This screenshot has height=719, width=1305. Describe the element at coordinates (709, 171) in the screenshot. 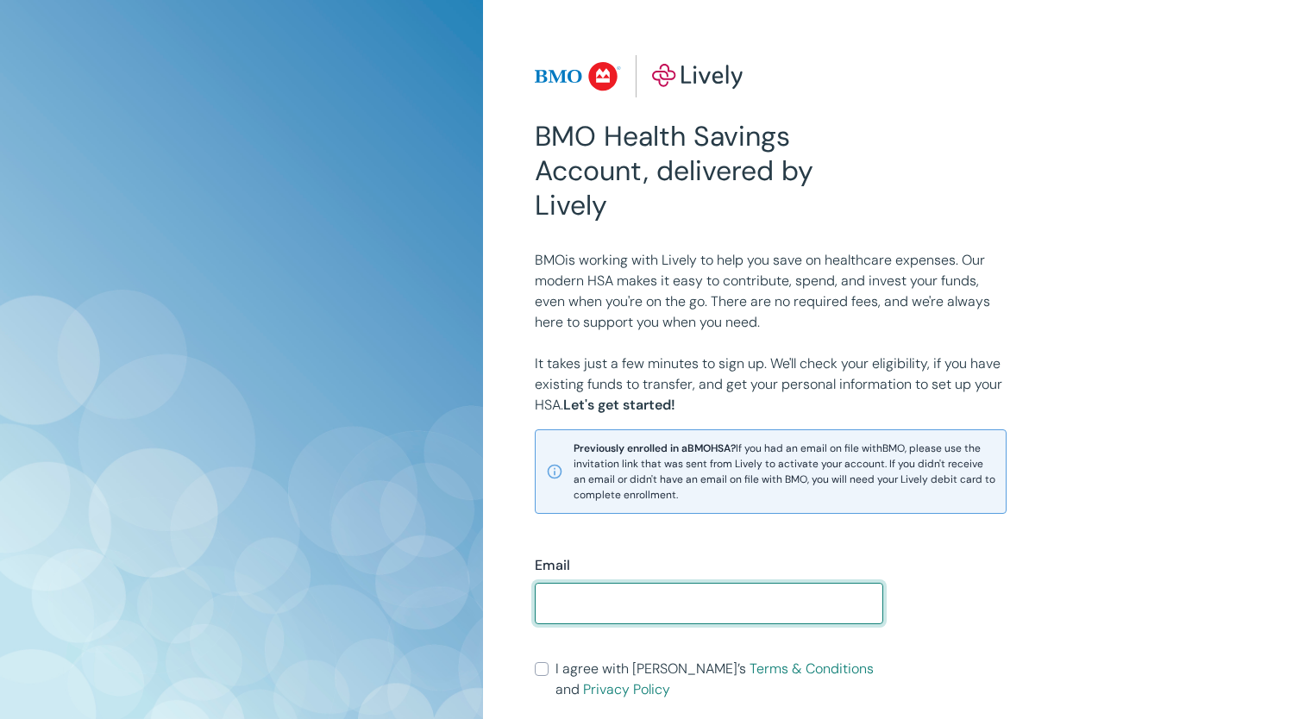

I see `h2: BMO Health Savings Account, delivered by Lively` at that location.